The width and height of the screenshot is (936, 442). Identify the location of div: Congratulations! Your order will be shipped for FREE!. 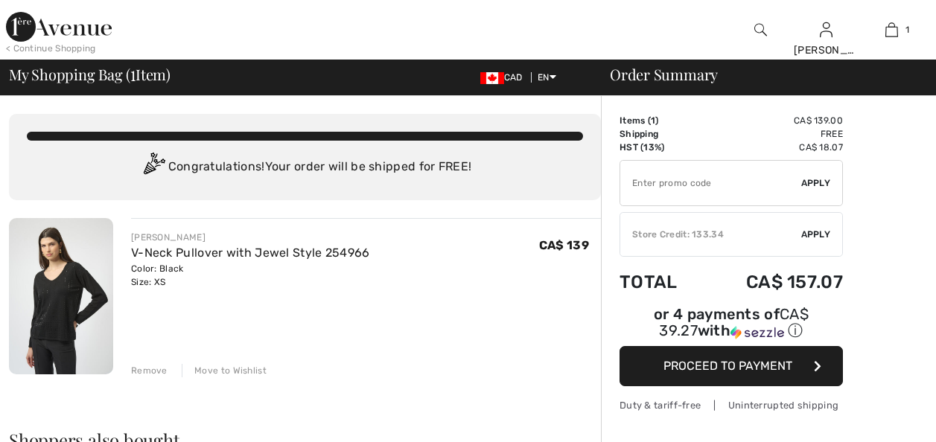
(305, 168).